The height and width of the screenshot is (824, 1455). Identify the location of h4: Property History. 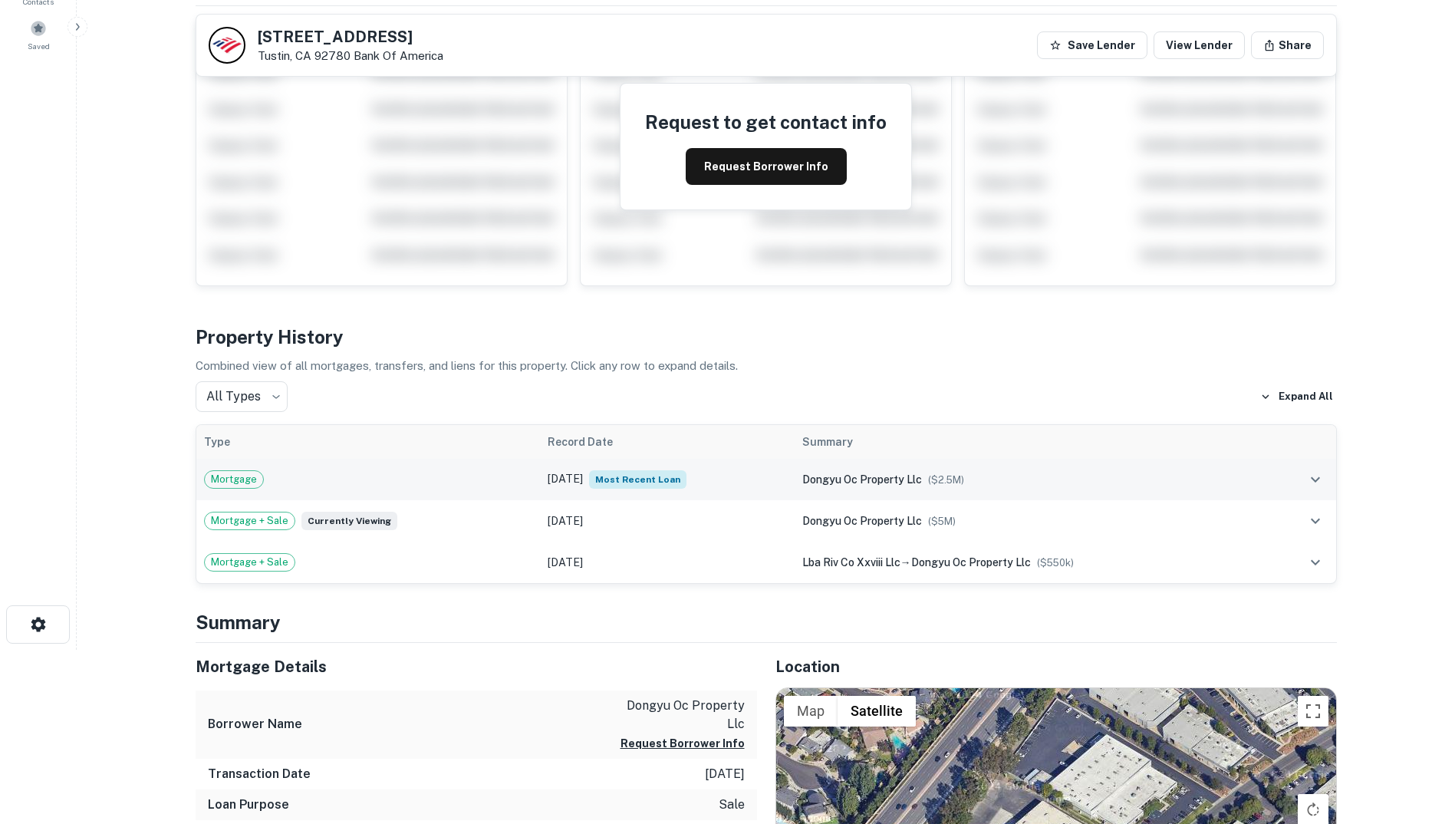
(766, 337).